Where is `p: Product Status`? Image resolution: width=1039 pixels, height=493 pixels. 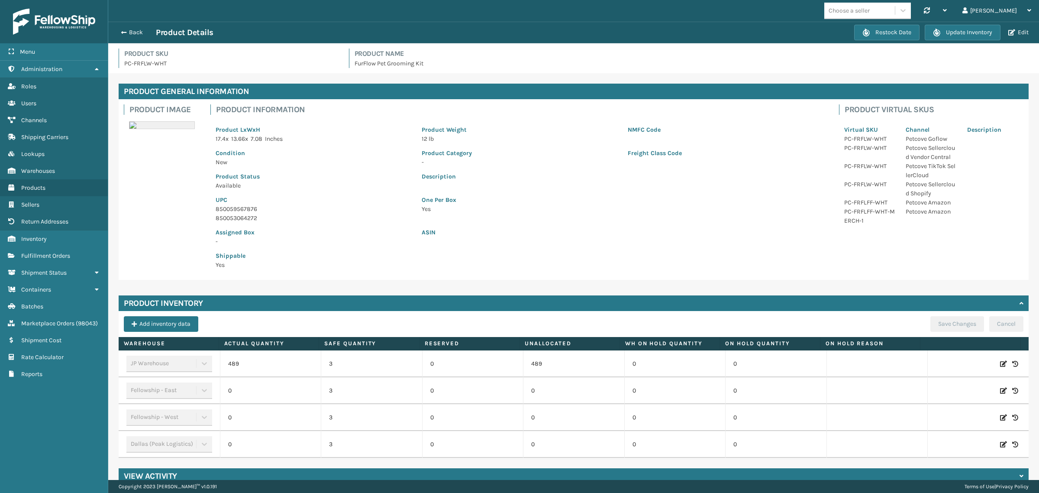 p: Product Status is located at coordinates (313, 176).